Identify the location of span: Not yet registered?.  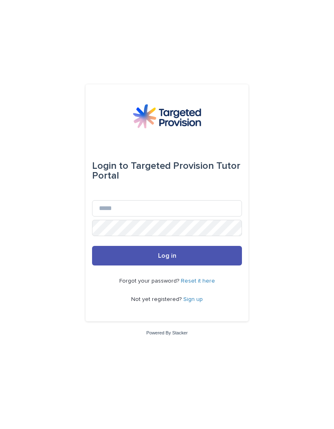
(157, 299).